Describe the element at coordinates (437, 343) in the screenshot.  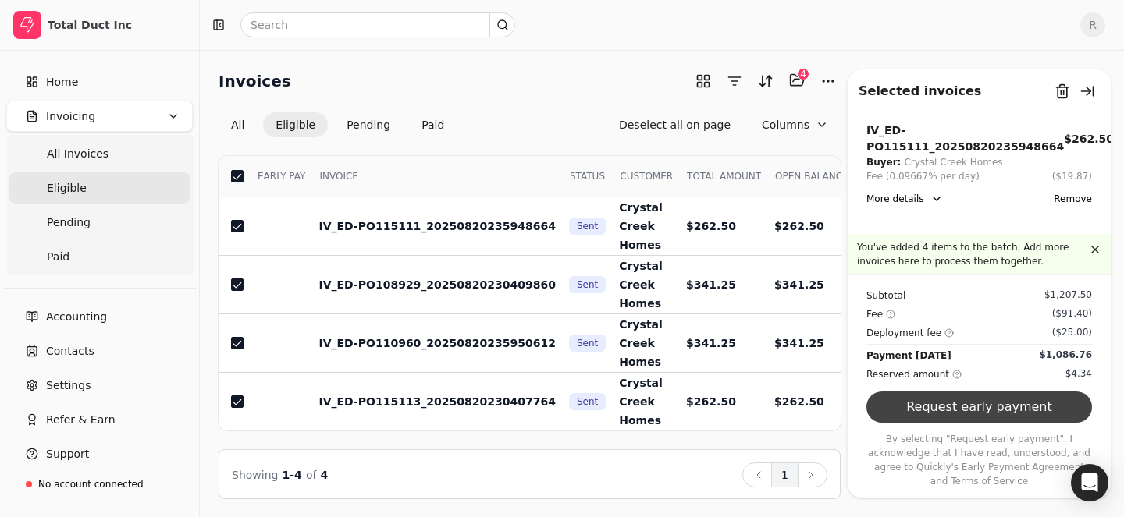
I see `span: IV_ED-PO110960_20250820235950612` at that location.